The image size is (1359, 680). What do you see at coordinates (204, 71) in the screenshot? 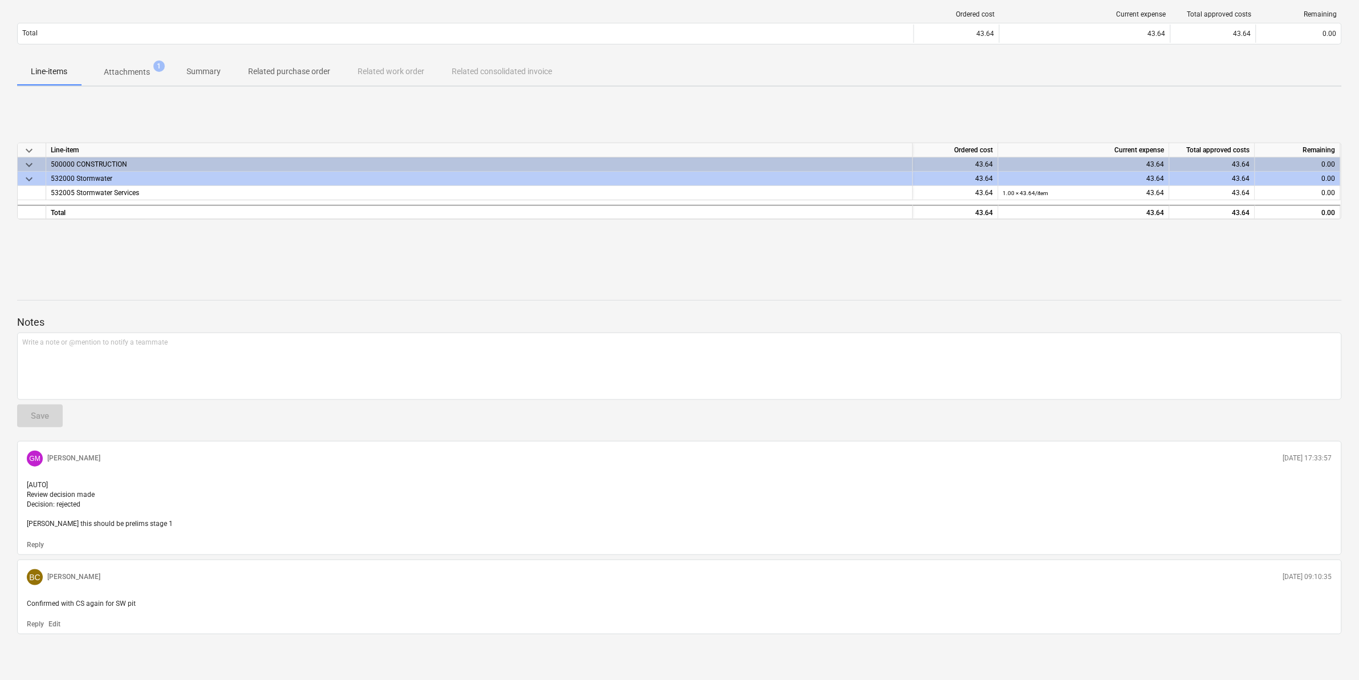
I see `p: Summary` at bounding box center [204, 71].